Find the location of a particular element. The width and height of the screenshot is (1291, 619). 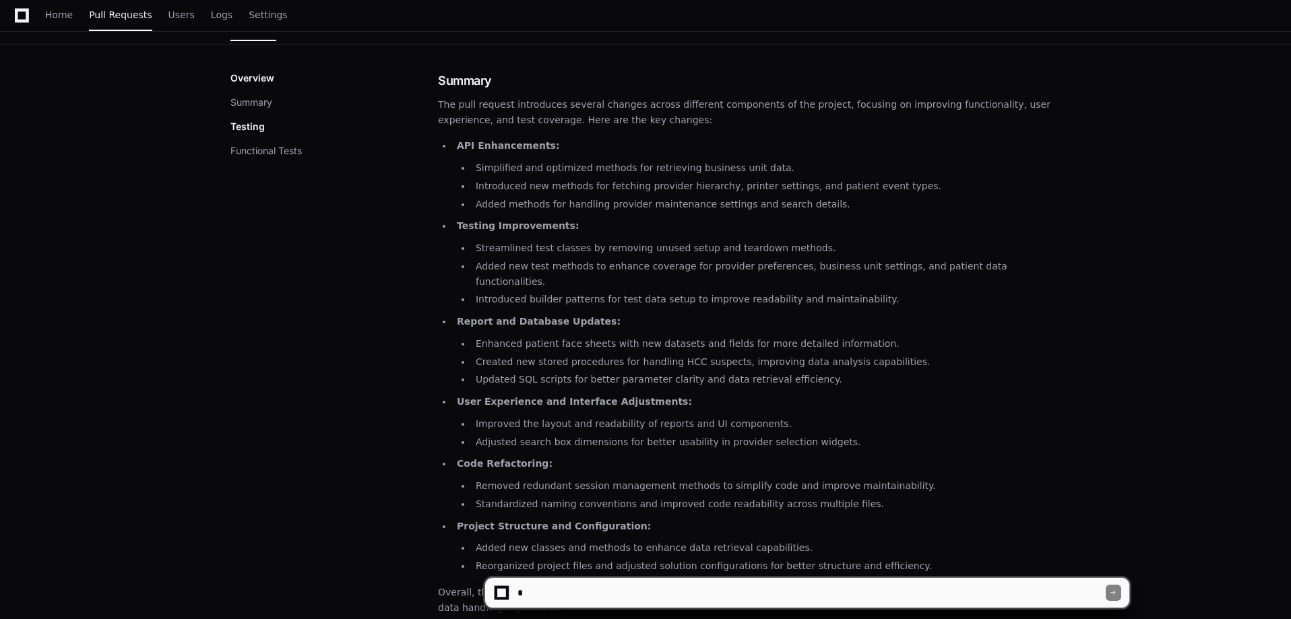

span: Home is located at coordinates (59, 15).